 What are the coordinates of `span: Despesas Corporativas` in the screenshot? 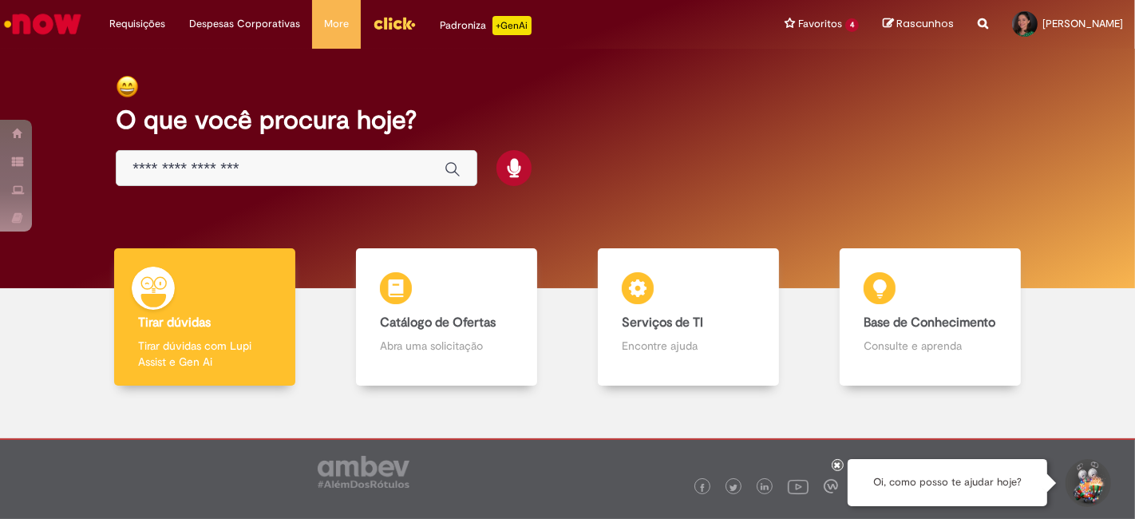 It's located at (244, 24).